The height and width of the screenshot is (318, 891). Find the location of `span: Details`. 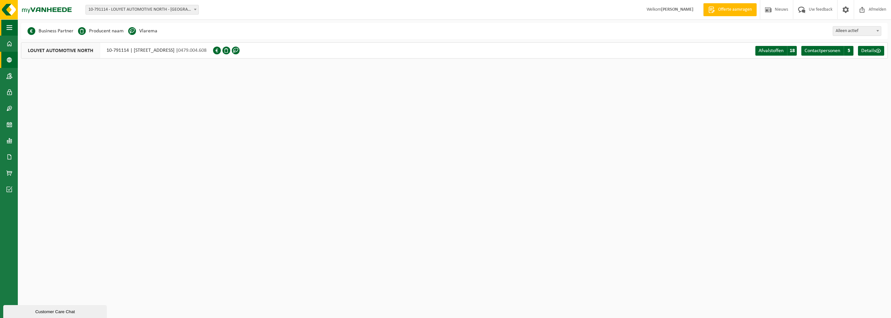

span: Details is located at coordinates (869, 51).